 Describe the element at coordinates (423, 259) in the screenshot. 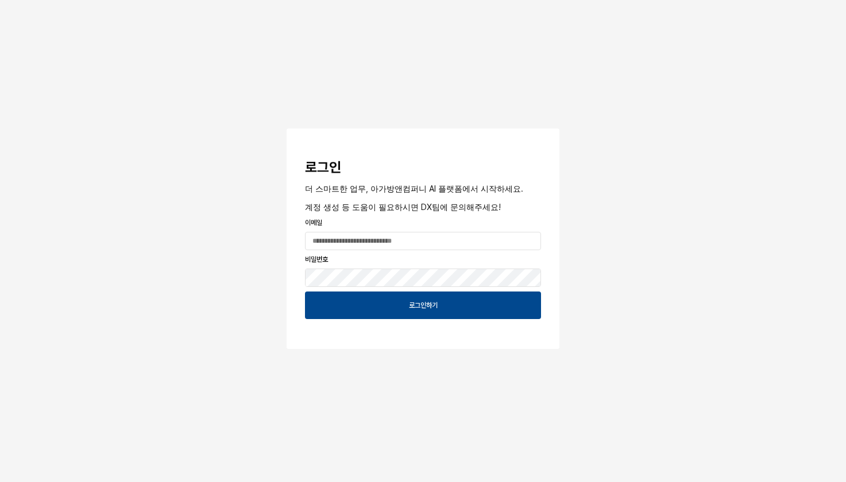

I see `p: 비밀번호` at that location.